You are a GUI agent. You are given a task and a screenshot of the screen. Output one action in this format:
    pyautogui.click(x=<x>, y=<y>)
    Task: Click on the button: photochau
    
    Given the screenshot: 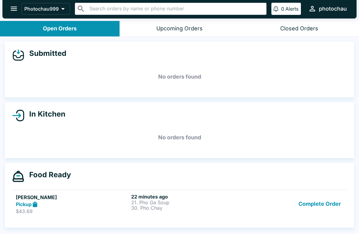 What is the action you would take?
    pyautogui.click(x=327, y=9)
    